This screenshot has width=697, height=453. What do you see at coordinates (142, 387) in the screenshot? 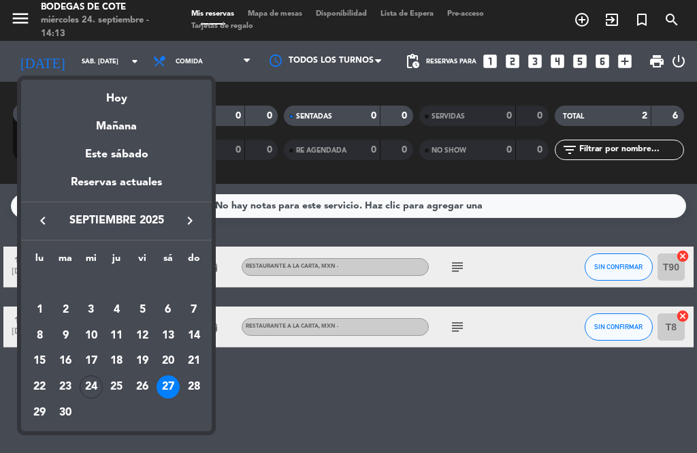
I see `div: 26` at bounding box center [142, 387].